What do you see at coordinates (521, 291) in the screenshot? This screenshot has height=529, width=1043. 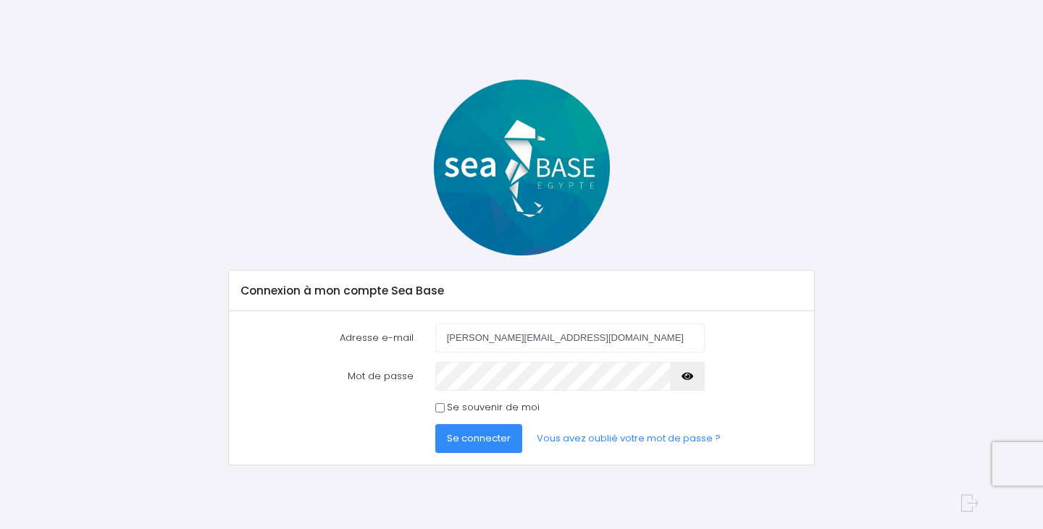 I see `div: Connexion à mon compte Sea Base` at bounding box center [521, 291].